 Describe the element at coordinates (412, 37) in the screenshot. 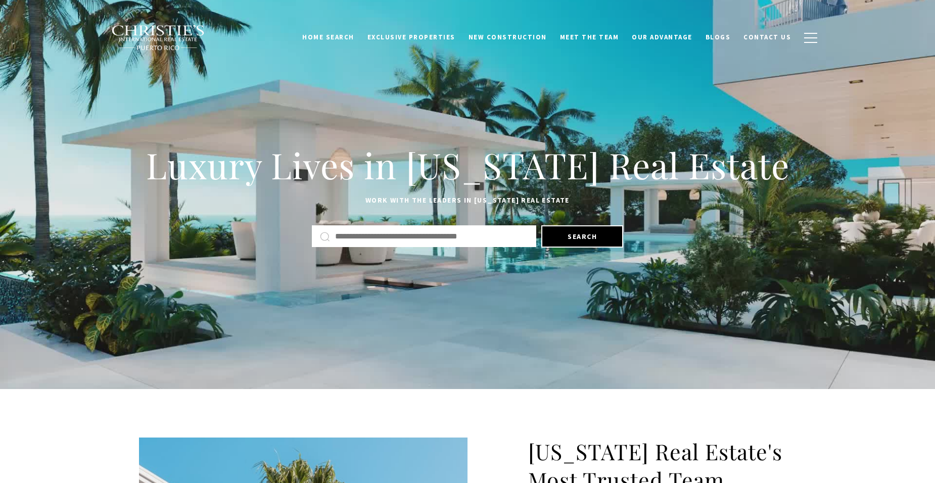

I see `a: Exclusive Properties` at that location.